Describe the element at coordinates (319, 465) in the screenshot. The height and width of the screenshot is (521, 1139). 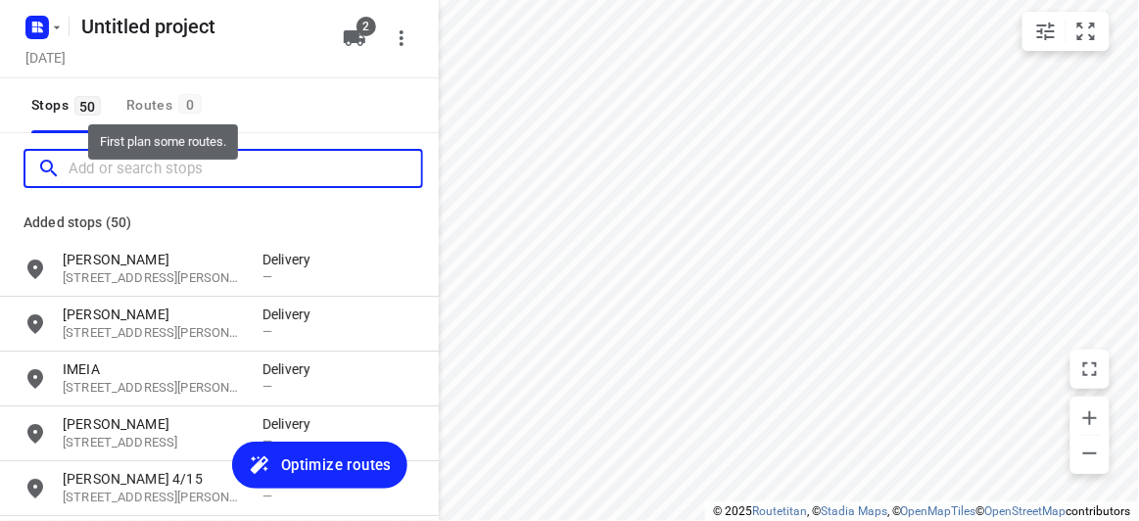
I see `button: Optimize routes` at that location.